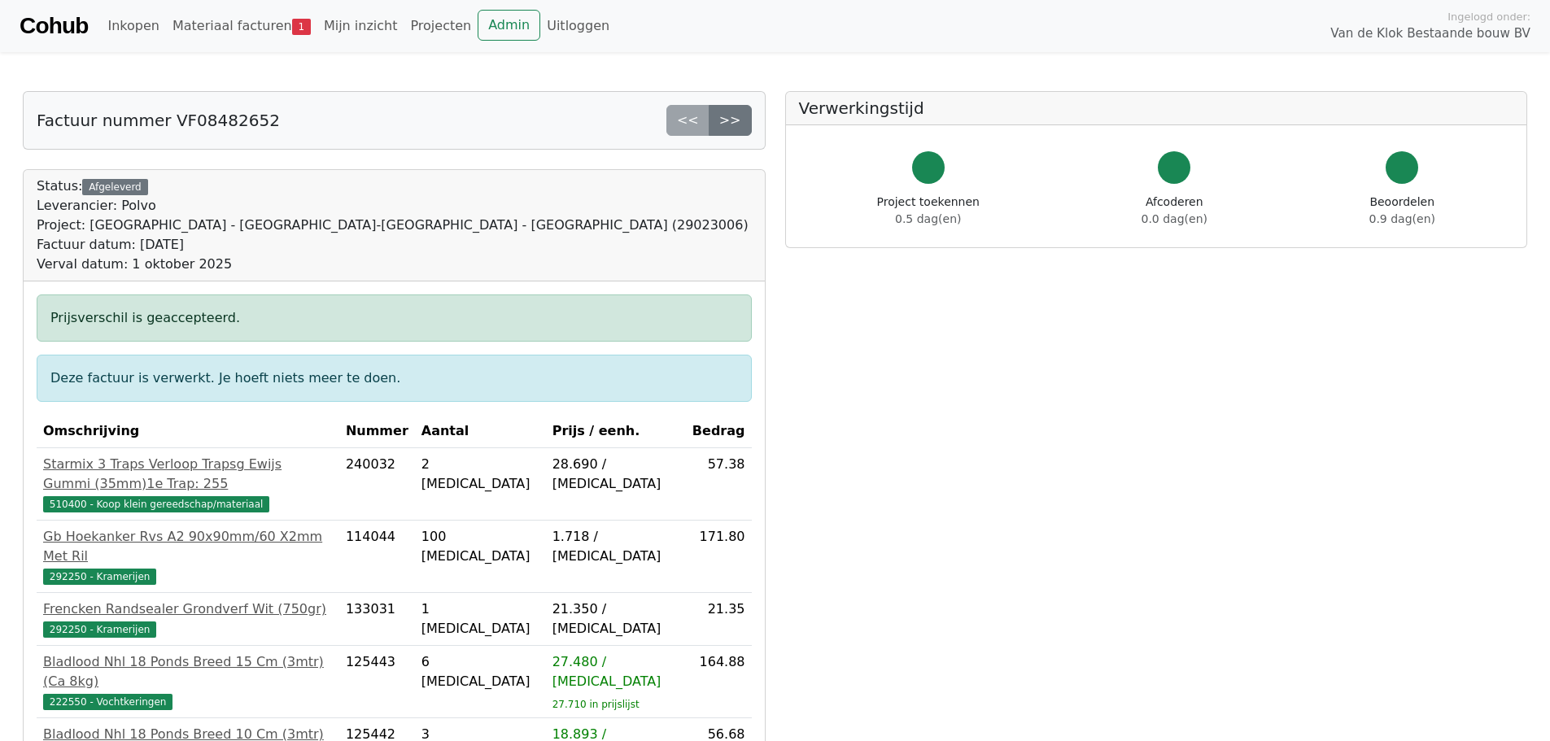 The height and width of the screenshot is (741, 1550). Describe the element at coordinates (107, 702) in the screenshot. I see `span: 222550 - Vochtkeringen` at that location.